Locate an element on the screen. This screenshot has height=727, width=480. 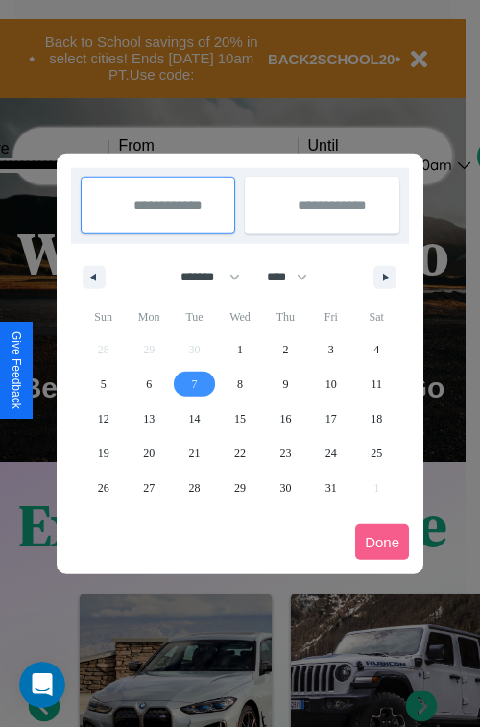
span: 2 is located at coordinates (285, 350).